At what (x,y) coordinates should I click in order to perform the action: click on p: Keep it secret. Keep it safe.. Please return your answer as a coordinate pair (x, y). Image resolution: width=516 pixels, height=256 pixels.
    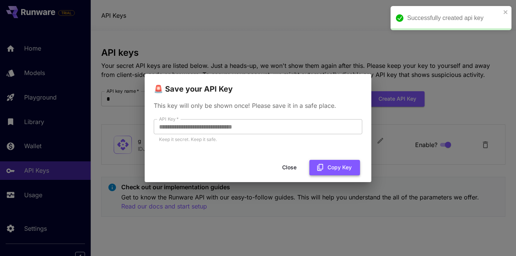
    Looking at the image, I should click on (258, 140).